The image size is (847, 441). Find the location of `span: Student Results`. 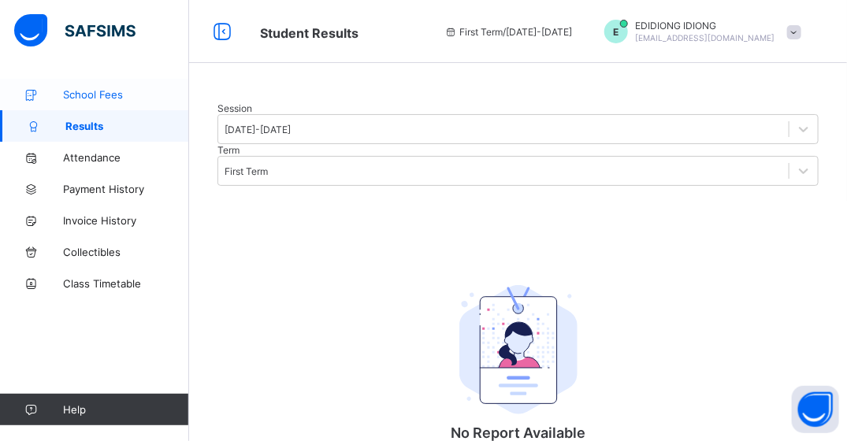

span: Student Results is located at coordinates (309, 33).